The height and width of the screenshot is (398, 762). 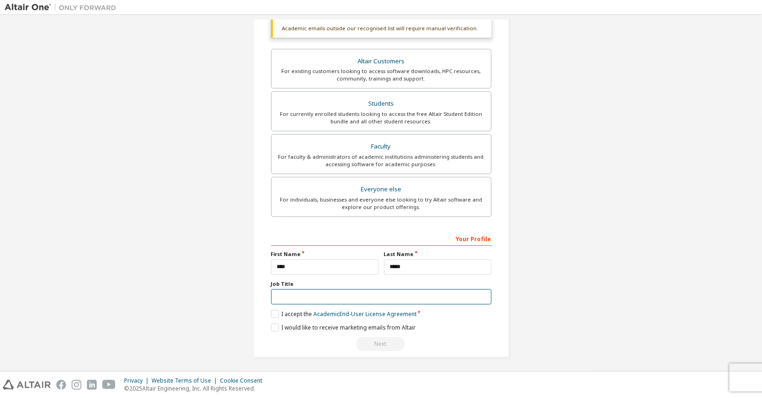 What do you see at coordinates (92, 384) in the screenshot?
I see `img: linkedin.svg` at bounding box center [92, 384].